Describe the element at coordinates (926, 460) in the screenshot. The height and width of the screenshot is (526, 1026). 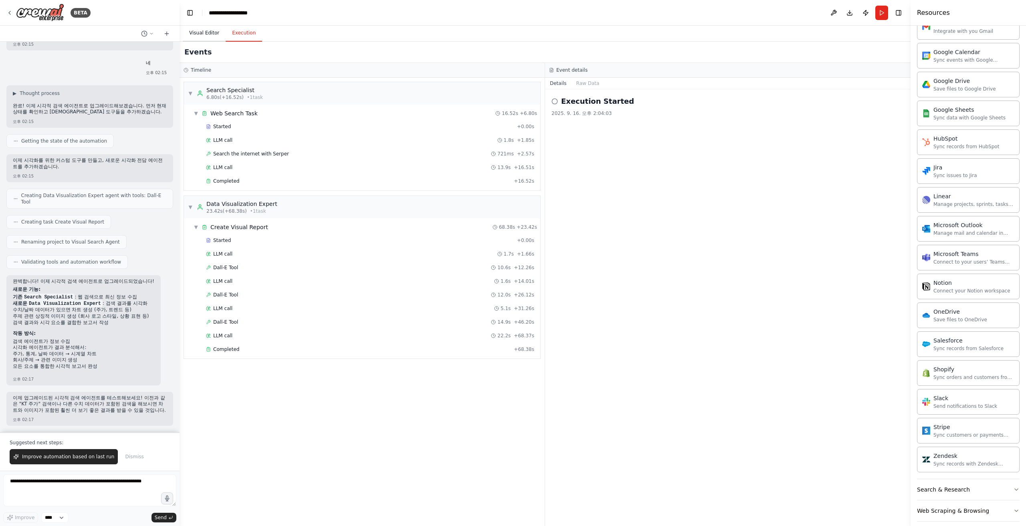
I see `img: Zendesk` at that location.